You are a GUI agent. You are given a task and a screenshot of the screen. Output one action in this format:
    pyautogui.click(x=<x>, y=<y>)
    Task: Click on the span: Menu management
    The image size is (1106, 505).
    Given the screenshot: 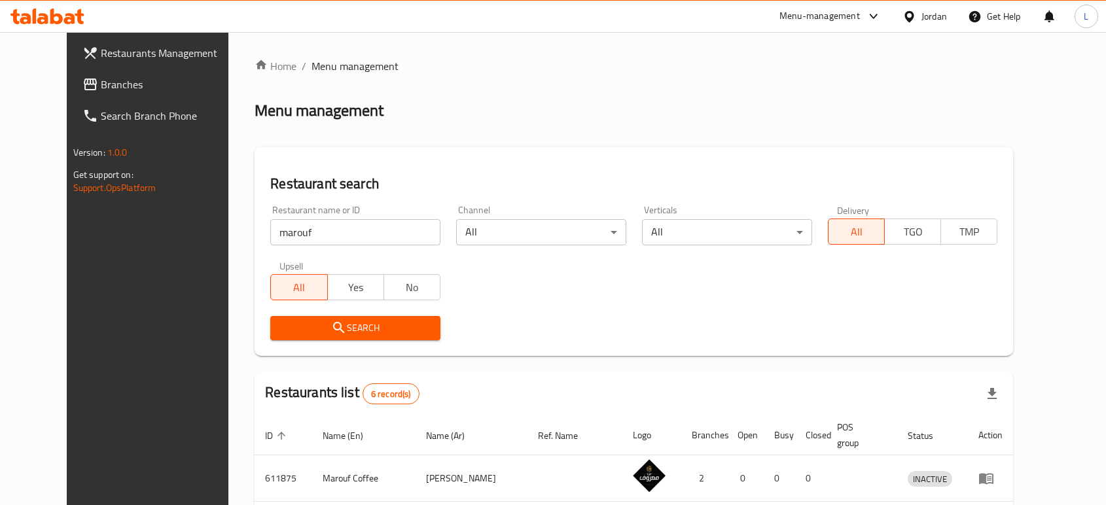 What is the action you would take?
    pyautogui.click(x=355, y=66)
    